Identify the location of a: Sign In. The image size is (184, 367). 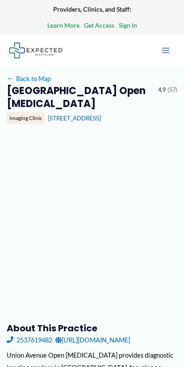
(128, 25).